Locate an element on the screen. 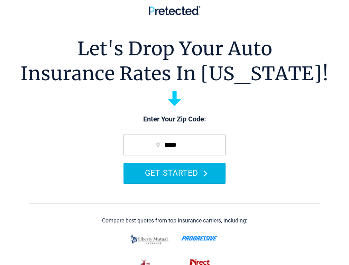 The height and width of the screenshot is (265, 349). input: zip code is located at coordinates (174, 145).